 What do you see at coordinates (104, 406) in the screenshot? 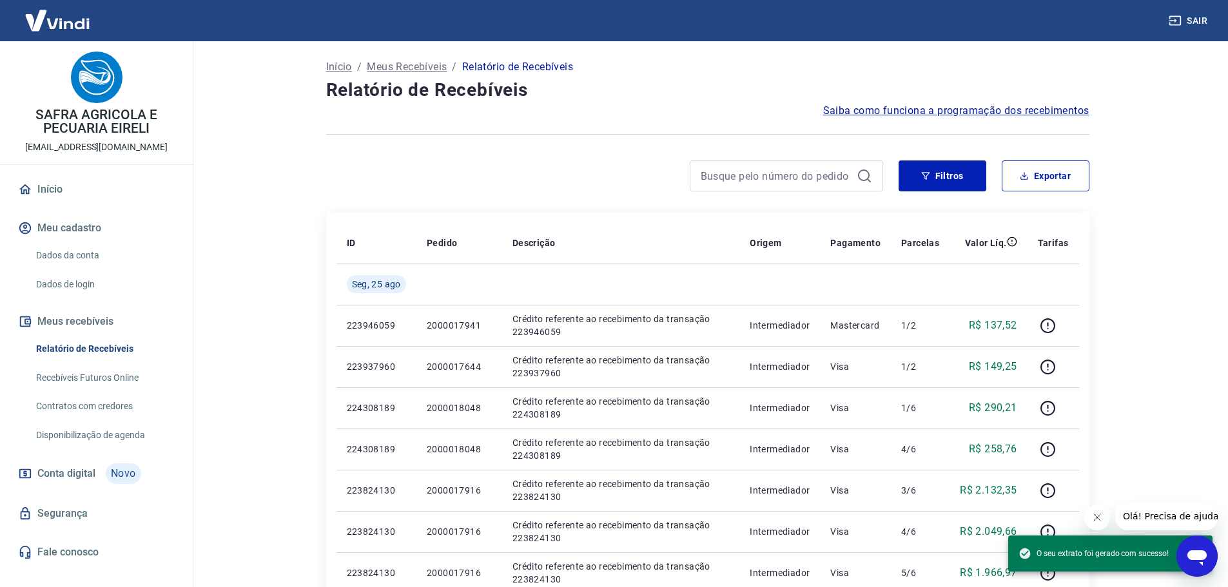
I see `a: Contratos com credores` at bounding box center [104, 406].